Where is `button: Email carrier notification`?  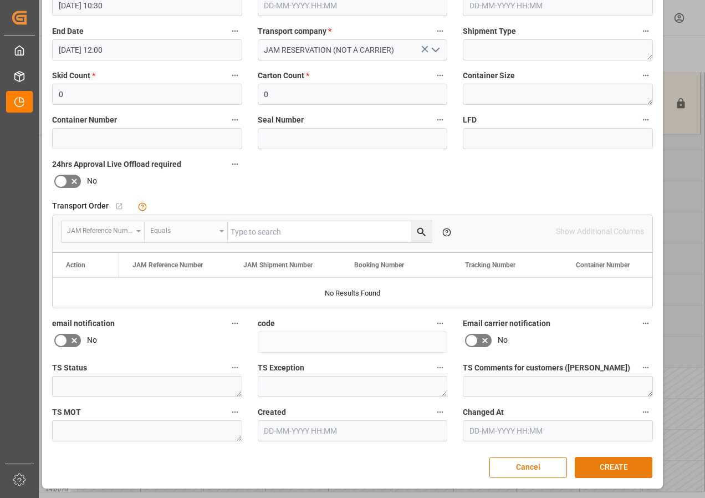 button: Email carrier notification is located at coordinates (646, 323).